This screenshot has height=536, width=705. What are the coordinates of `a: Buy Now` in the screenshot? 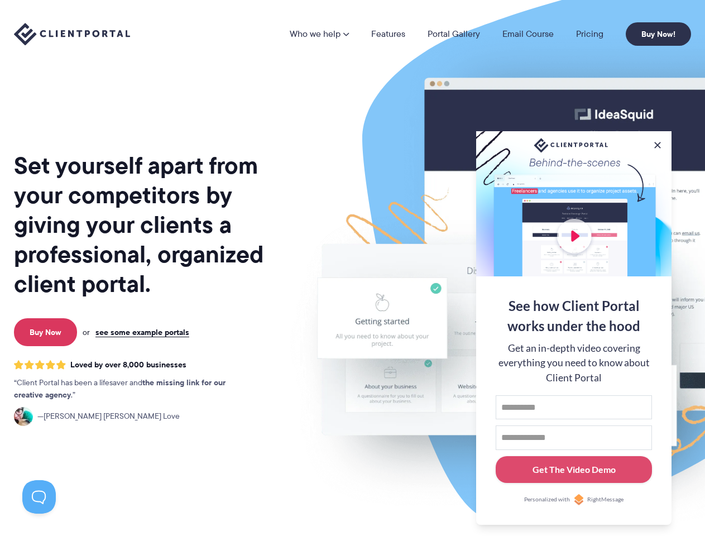 It's located at (45, 332).